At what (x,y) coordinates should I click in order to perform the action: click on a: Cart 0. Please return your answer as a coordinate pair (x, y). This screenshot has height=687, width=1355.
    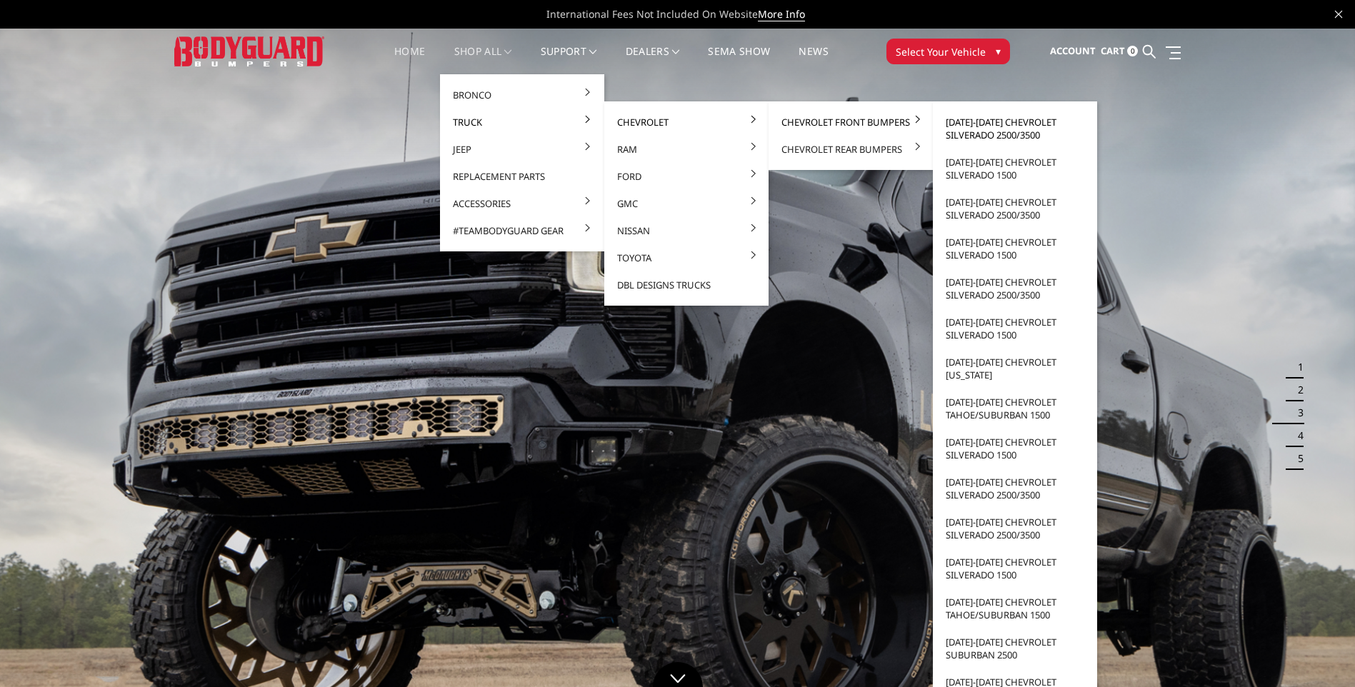
    Looking at the image, I should click on (1120, 51).